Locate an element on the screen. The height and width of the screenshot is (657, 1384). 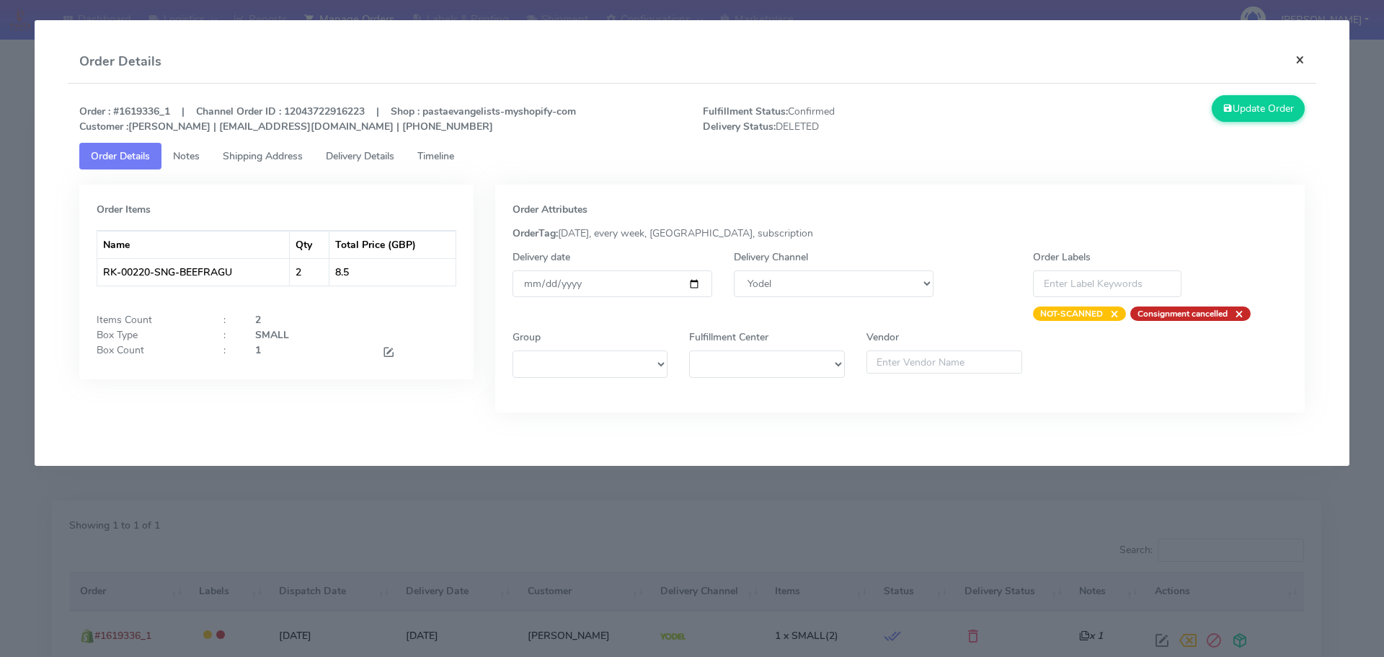
td: 8.5 is located at coordinates (392, 272).